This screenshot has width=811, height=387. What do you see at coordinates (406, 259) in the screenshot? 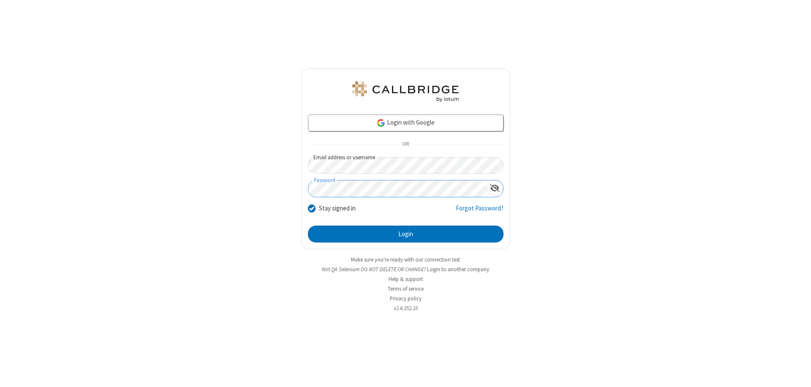
I see `a: Make sure you're ready with our connection test` at bounding box center [406, 259].